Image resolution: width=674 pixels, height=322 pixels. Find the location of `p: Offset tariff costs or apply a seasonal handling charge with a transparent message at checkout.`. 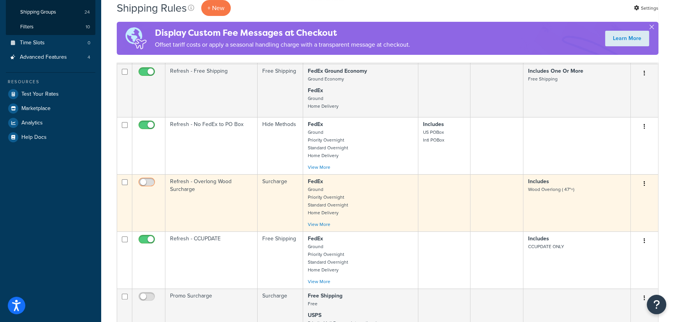

p: Offset tariff costs or apply a seasonal handling charge with a transparent message at checkout. is located at coordinates (282, 45).